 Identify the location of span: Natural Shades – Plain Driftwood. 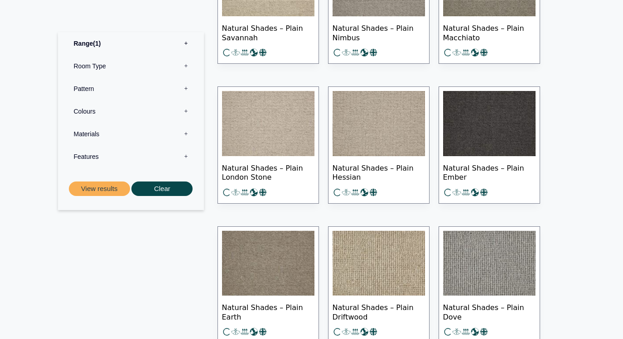
(379, 312).